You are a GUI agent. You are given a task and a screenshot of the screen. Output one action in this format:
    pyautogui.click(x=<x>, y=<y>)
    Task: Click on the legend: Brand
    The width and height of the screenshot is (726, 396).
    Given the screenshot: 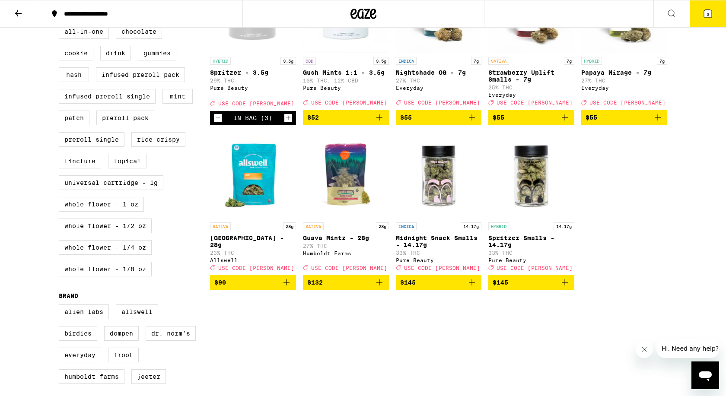 What is the action you would take?
    pyautogui.click(x=68, y=296)
    